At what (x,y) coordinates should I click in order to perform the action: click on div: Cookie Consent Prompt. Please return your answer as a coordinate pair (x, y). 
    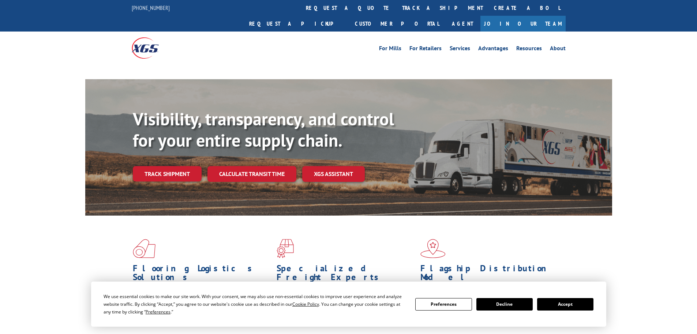
    Looking at the image, I should click on (349, 303).